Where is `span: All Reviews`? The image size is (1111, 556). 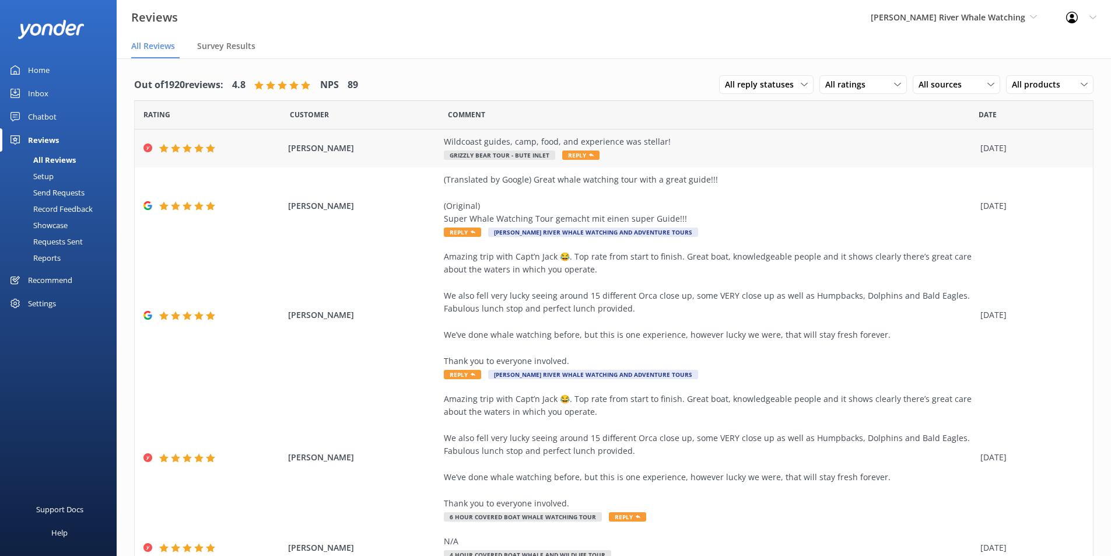 span: All Reviews is located at coordinates (153, 46).